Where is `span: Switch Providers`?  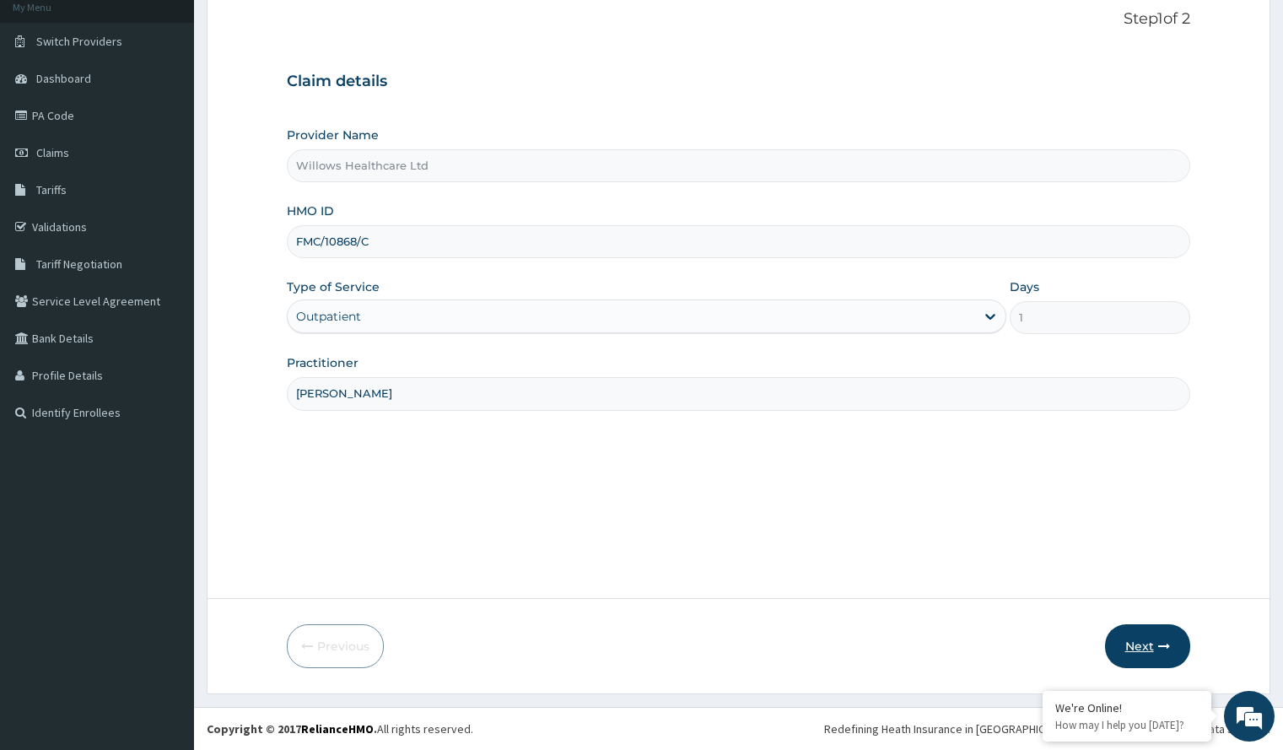
span: Switch Providers is located at coordinates (79, 41).